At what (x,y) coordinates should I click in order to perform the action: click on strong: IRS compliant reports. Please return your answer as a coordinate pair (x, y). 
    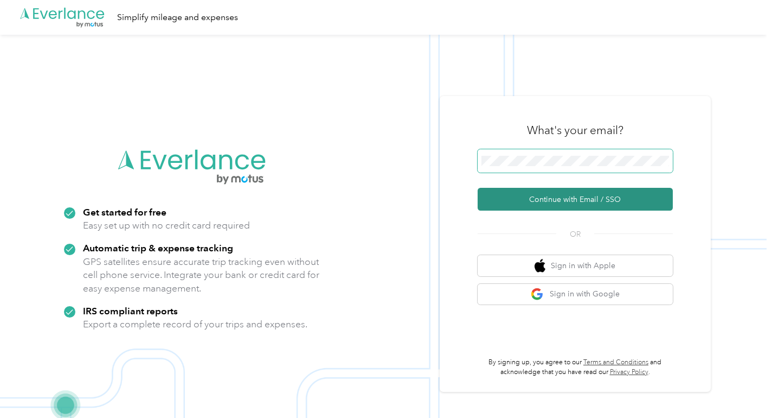
    Looking at the image, I should click on (130, 310).